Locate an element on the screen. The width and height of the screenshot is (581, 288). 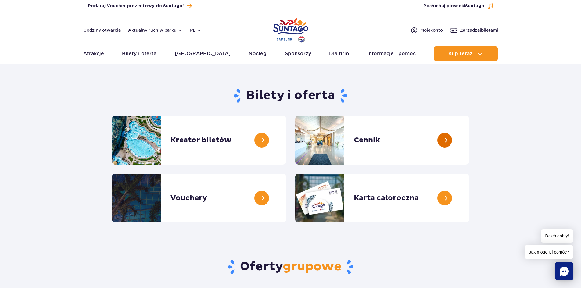
span: Suntago is located at coordinates (475, 6).